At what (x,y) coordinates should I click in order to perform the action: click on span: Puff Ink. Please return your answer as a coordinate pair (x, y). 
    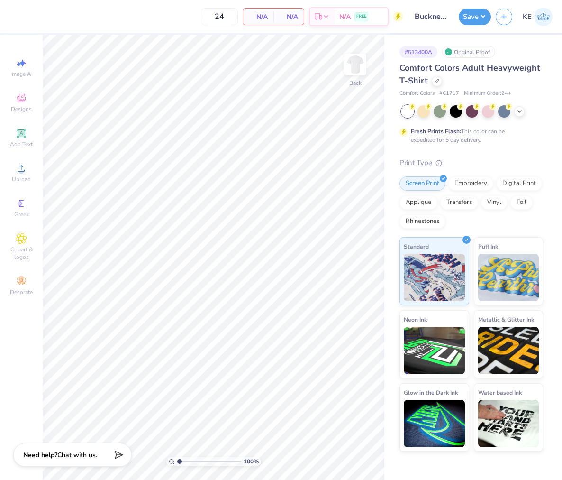
    Looking at the image, I should click on (488, 246).